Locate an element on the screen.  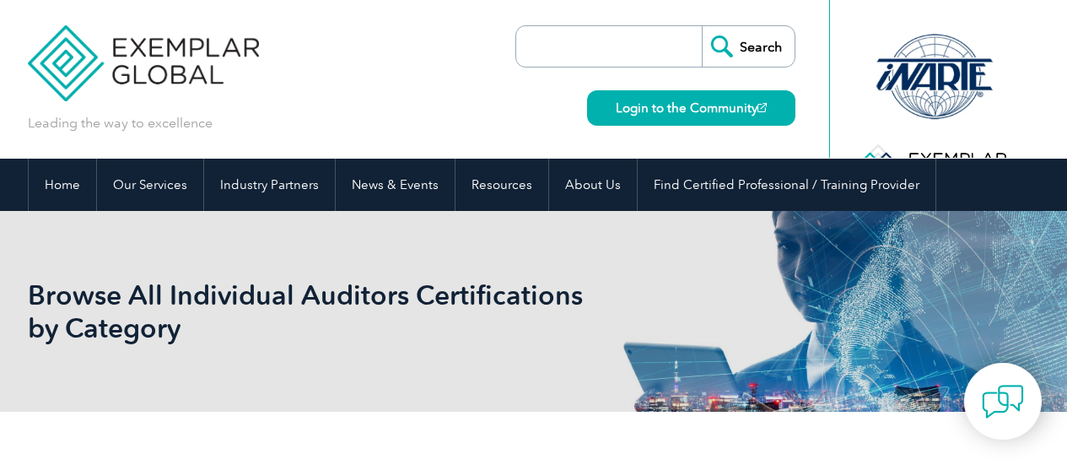
a: About Us is located at coordinates (593, 185).